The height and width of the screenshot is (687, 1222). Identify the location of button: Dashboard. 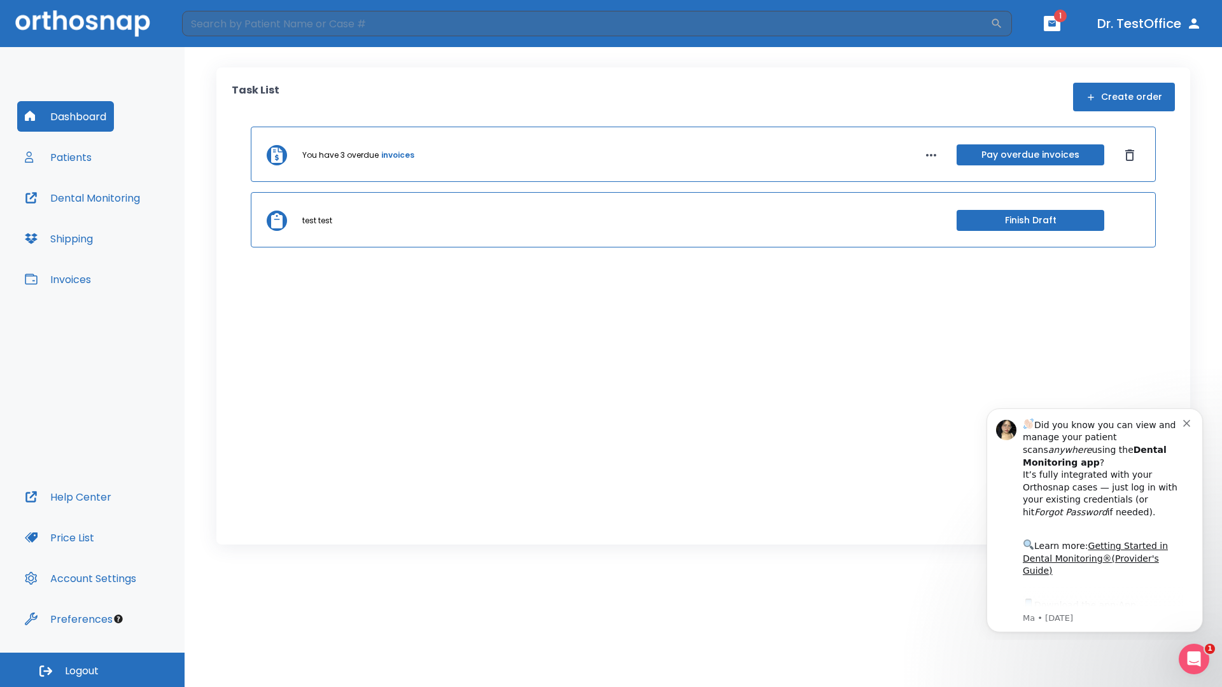
(66, 116).